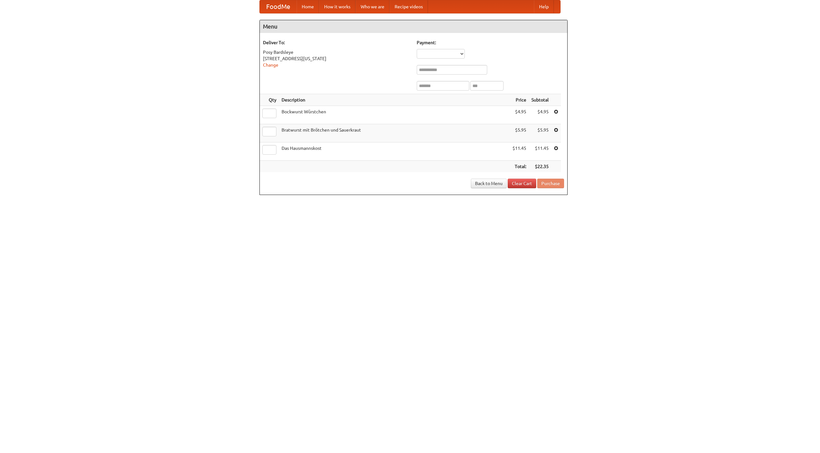  Describe the element at coordinates (540, 167) in the screenshot. I see `th: $22.35` at that location.